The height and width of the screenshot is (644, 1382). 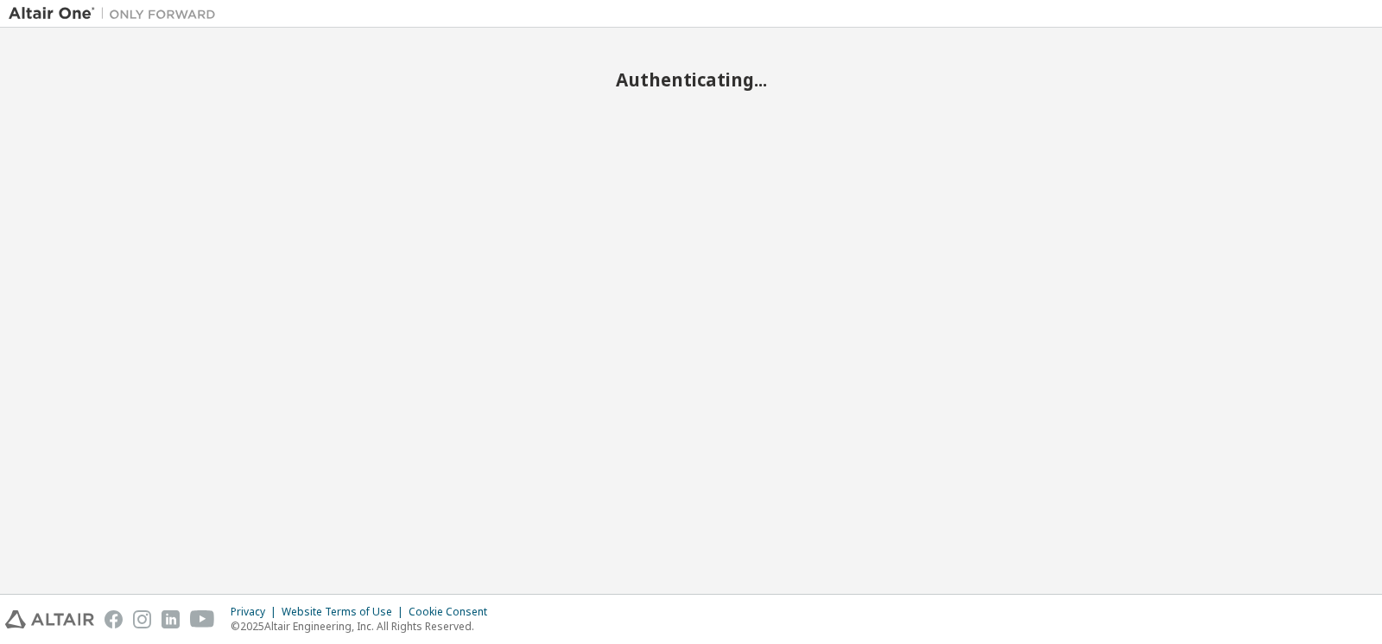 What do you see at coordinates (117, 14) in the screenshot?
I see `img: Altair One` at bounding box center [117, 14].